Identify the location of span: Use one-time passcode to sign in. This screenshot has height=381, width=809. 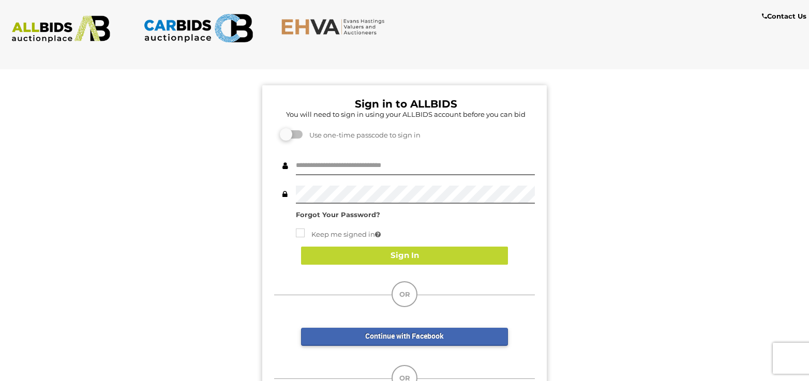
(362, 135).